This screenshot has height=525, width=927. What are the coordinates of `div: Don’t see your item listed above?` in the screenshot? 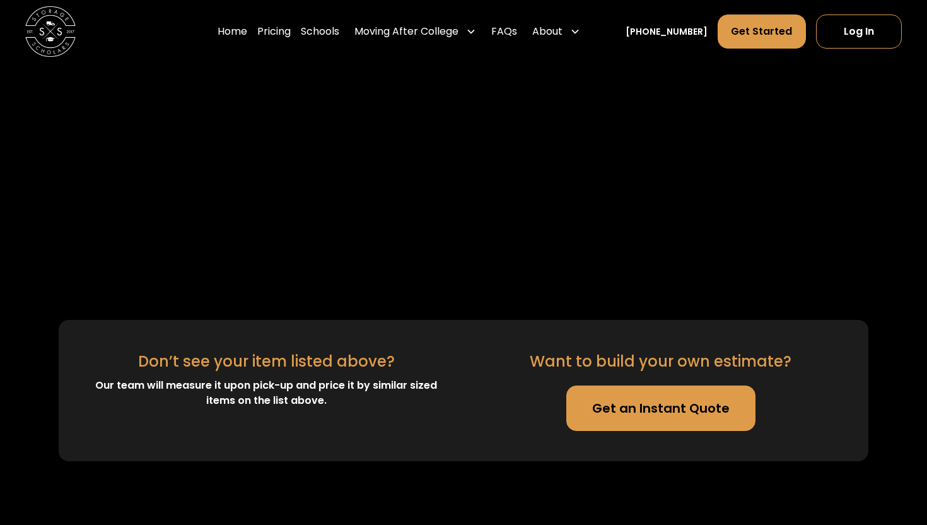 It's located at (266, 361).